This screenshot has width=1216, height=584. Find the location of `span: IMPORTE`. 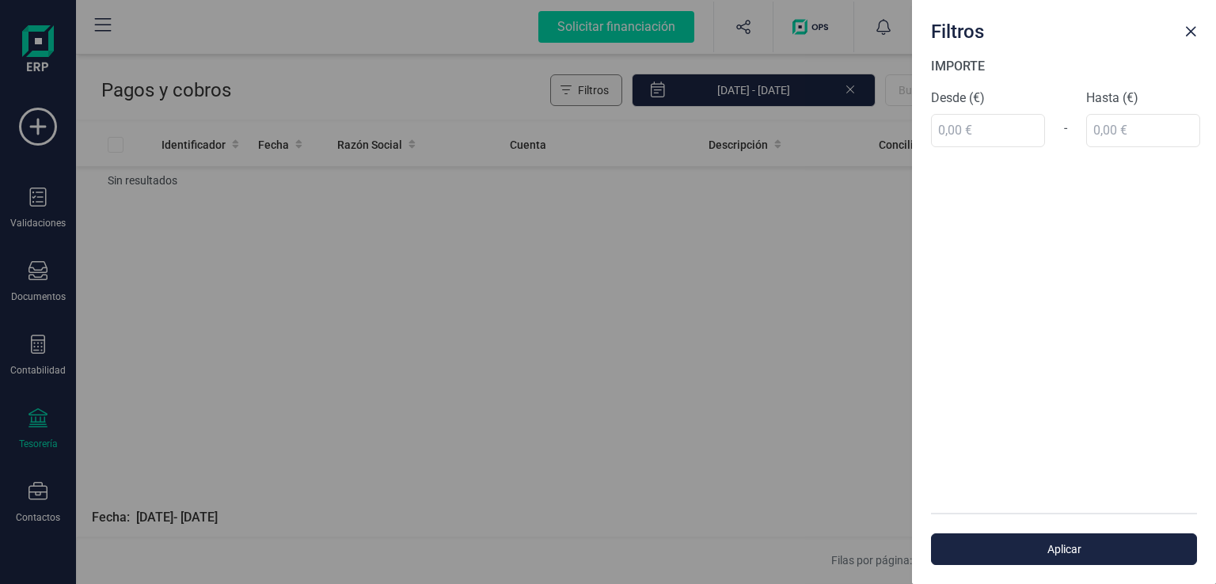

span: IMPORTE is located at coordinates (958, 66).